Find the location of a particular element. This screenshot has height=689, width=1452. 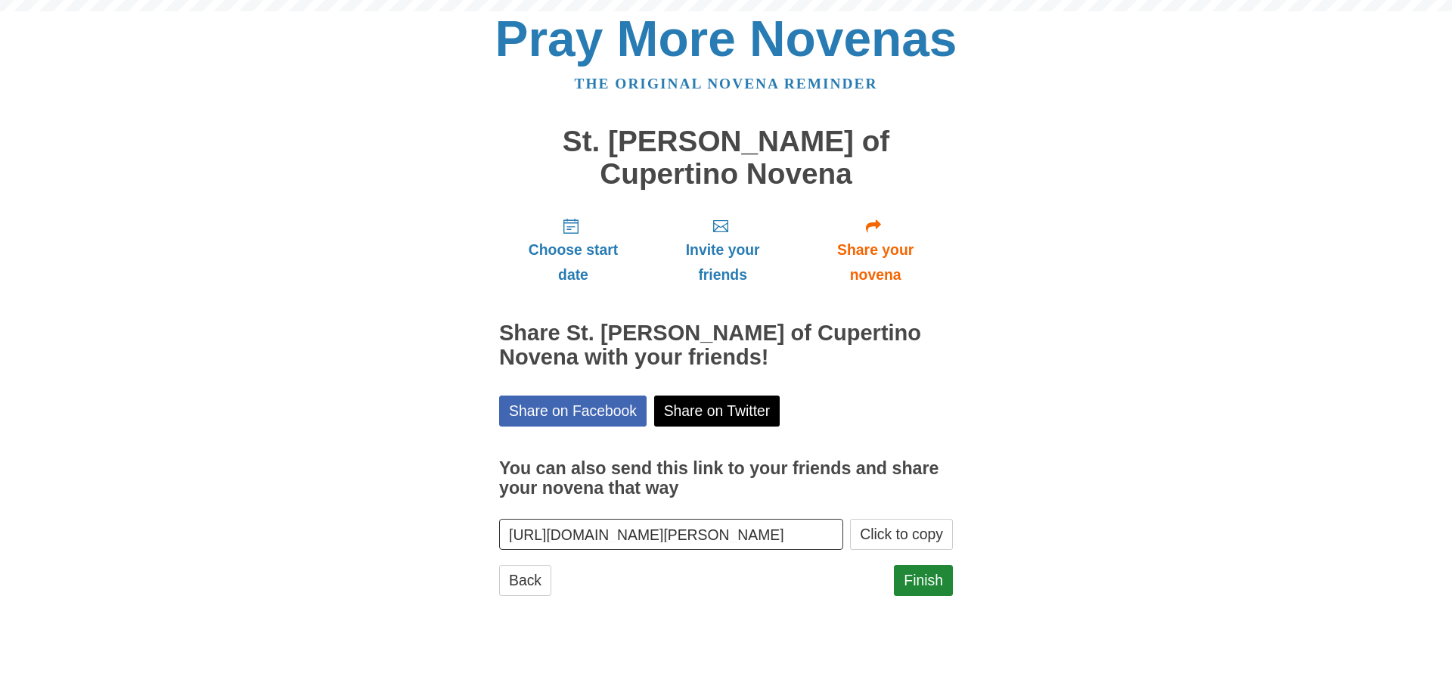

a: Share on Twitter is located at coordinates (717, 411).